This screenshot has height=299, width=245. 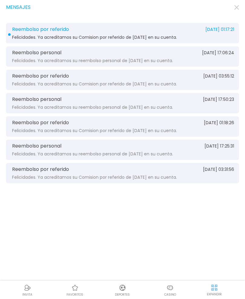 I want to click on a: CasinoCasinoCasino, so click(x=170, y=290).